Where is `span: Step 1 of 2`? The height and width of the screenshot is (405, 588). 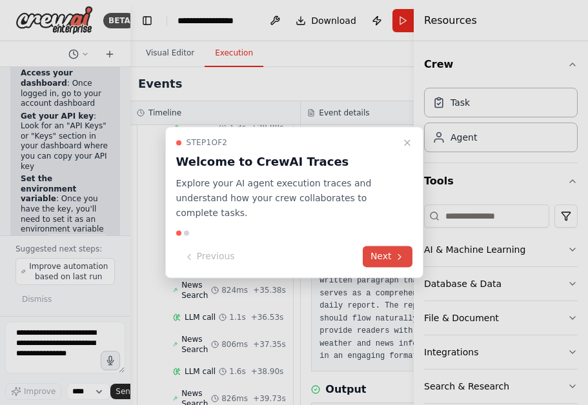
span: Step 1 of 2 is located at coordinates (207, 143).